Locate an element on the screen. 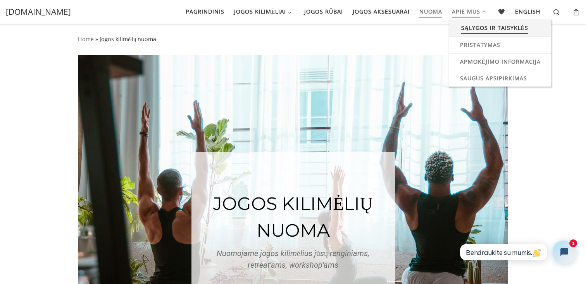  span: English is located at coordinates (528, 10).